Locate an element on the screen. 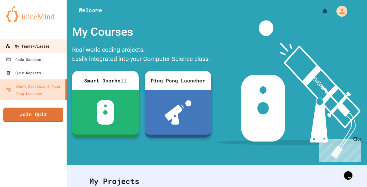 Image resolution: width=367 pixels, height=187 pixels. div: Code Sandbox is located at coordinates (23, 59).